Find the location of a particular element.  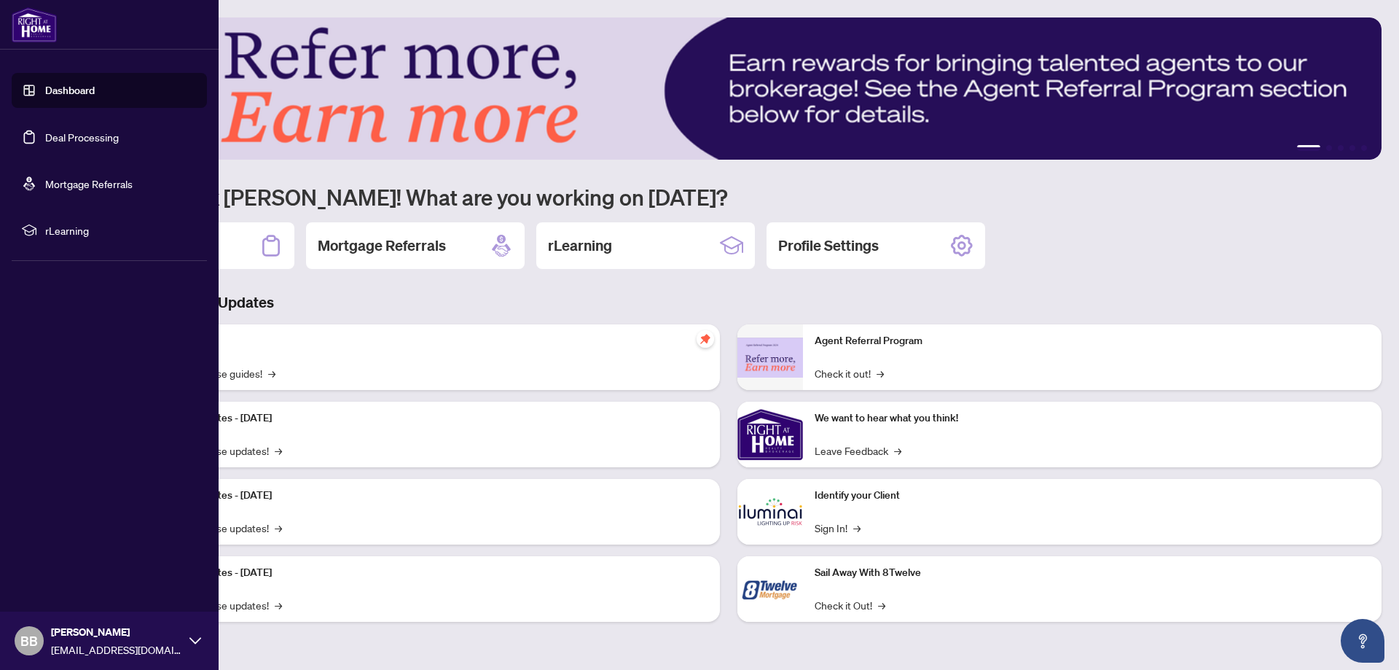

h2: Mortgage Referrals is located at coordinates (382, 246).